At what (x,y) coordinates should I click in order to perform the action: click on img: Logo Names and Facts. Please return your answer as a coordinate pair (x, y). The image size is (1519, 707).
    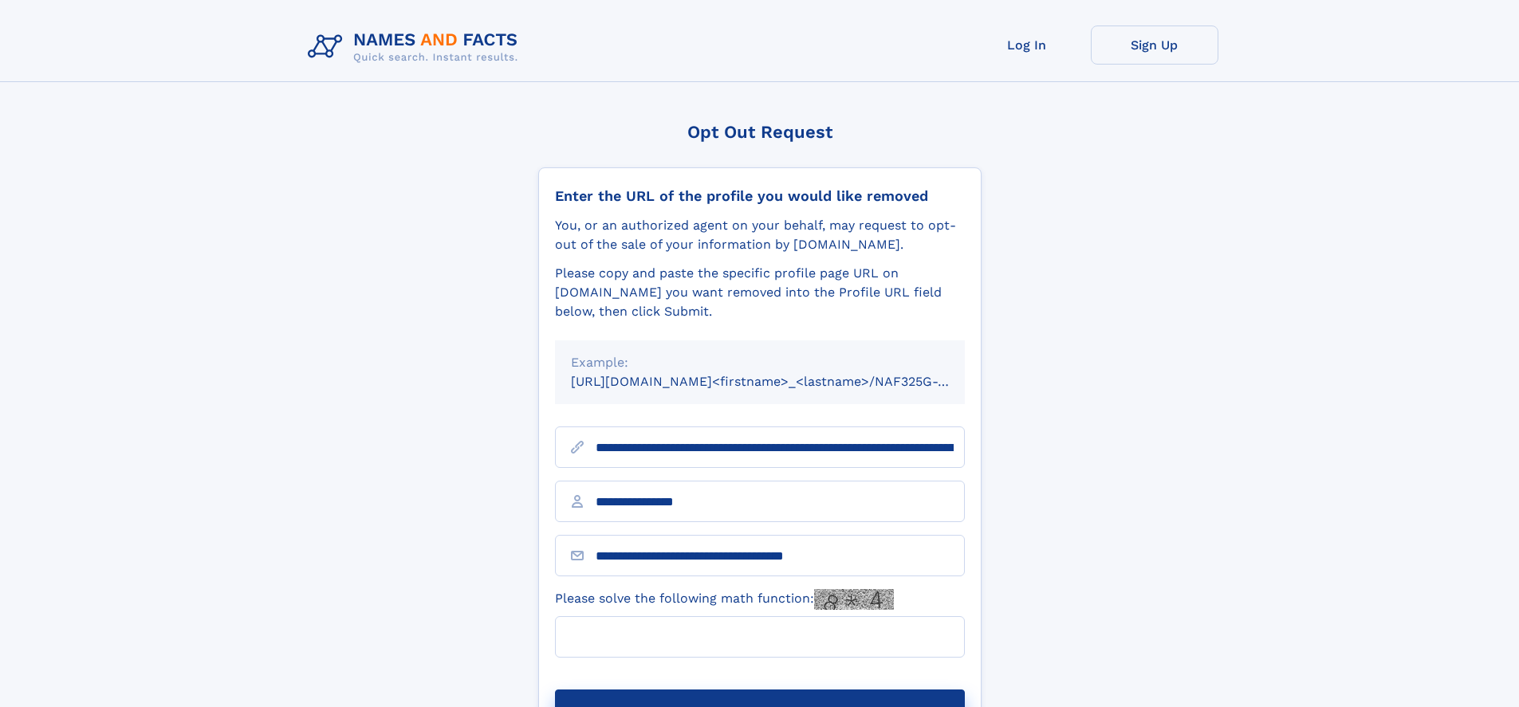
    Looking at the image, I should click on (416, 47).